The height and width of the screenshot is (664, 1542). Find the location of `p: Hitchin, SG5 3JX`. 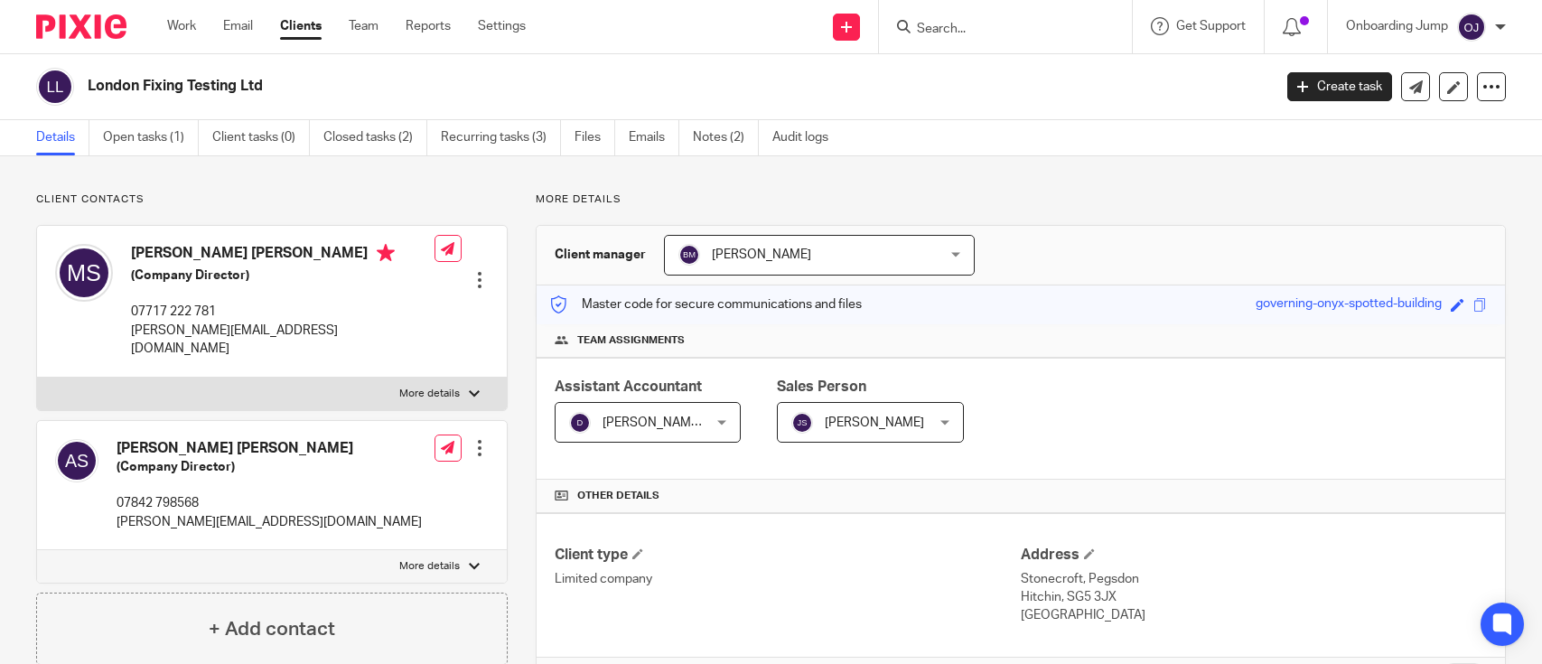

p: Hitchin, SG5 3JX is located at coordinates (1254, 597).